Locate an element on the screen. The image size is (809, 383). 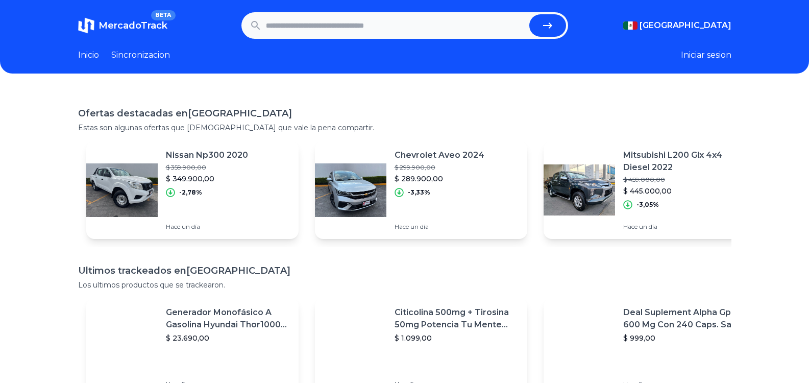
a: Inicio is located at coordinates (88, 55).